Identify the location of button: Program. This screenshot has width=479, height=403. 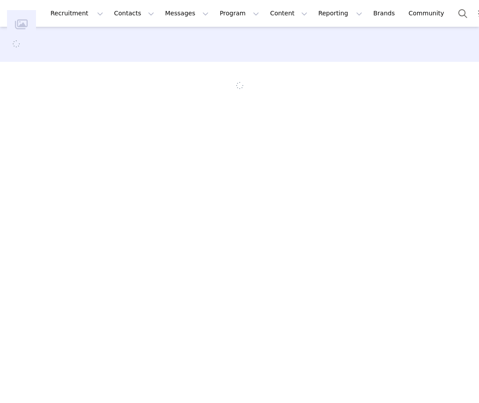
(239, 13).